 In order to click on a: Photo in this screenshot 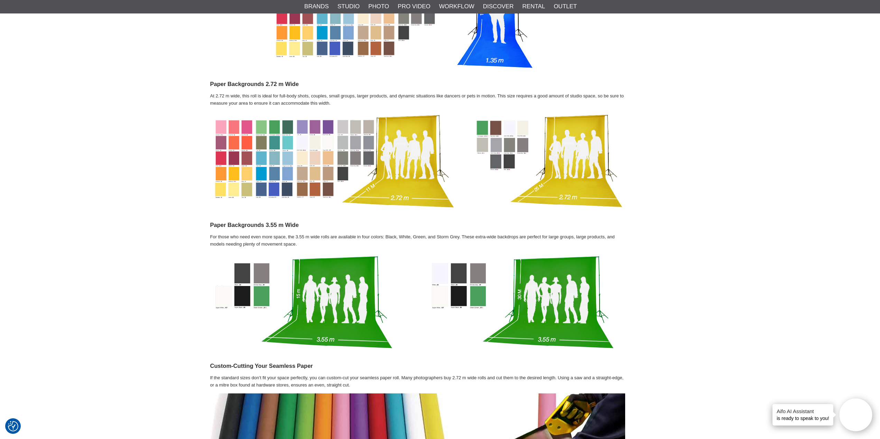, I will do `click(379, 7)`.